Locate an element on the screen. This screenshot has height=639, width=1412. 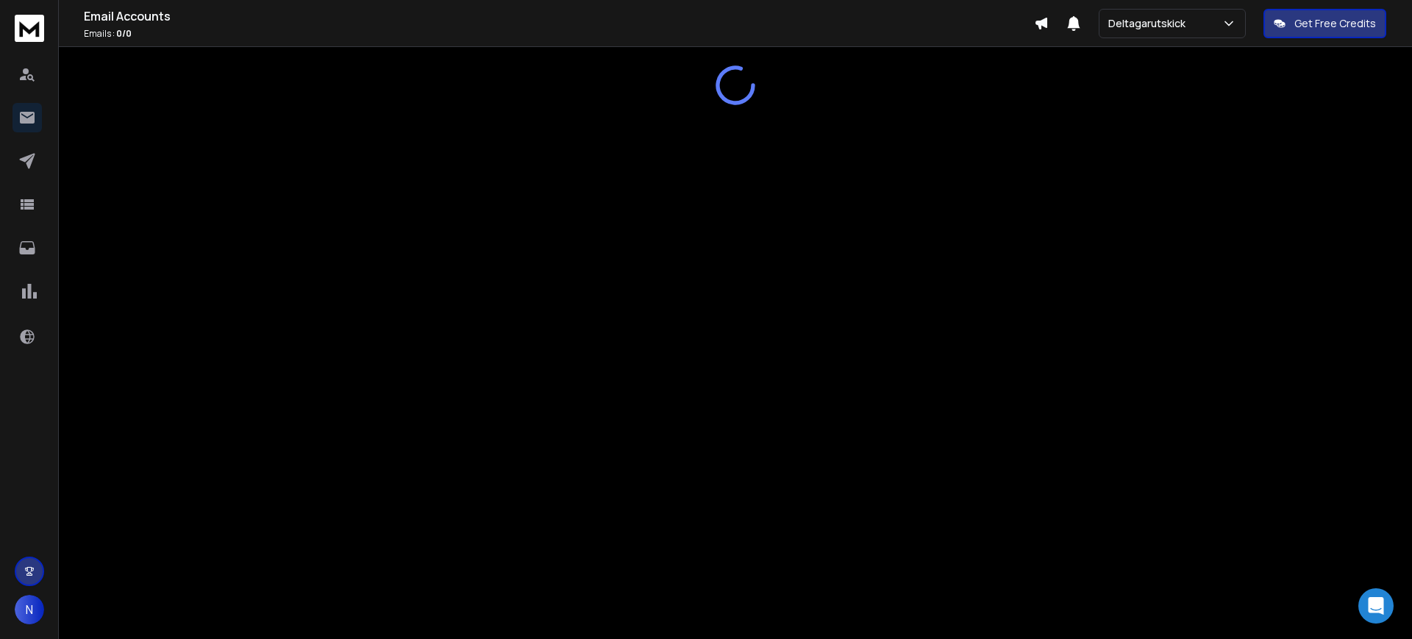
p: Emails : is located at coordinates (559, 34).